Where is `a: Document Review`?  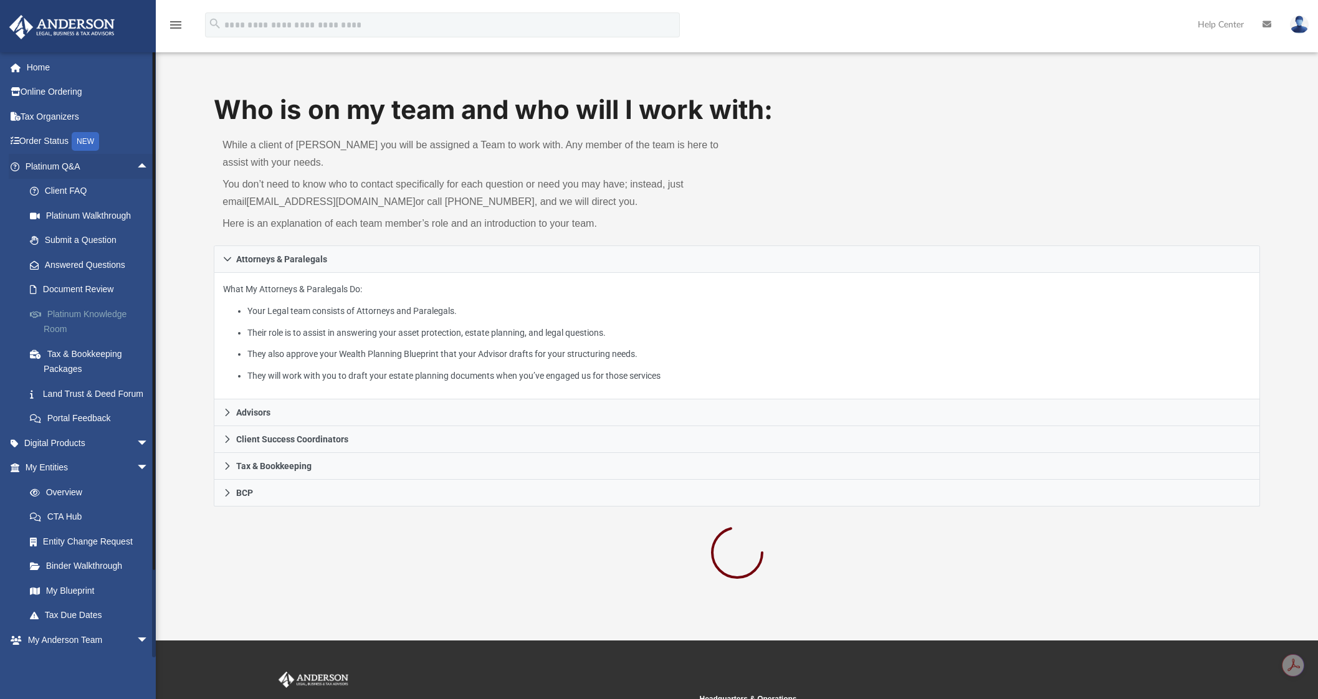
a: Document Review is located at coordinates (92, 290).